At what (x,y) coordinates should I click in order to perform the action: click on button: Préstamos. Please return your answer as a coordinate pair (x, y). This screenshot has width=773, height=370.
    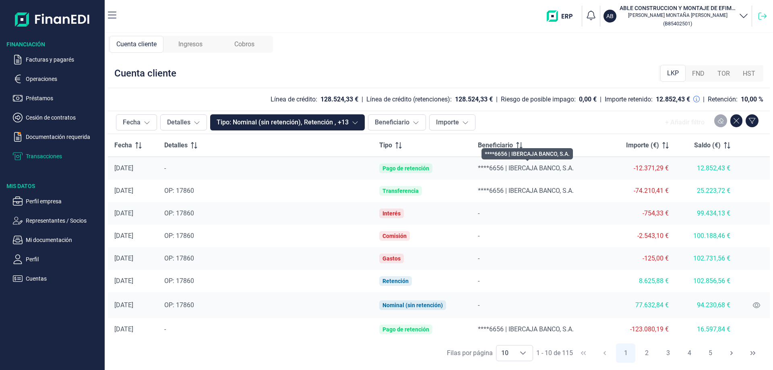
    Looking at the image, I should click on (57, 98).